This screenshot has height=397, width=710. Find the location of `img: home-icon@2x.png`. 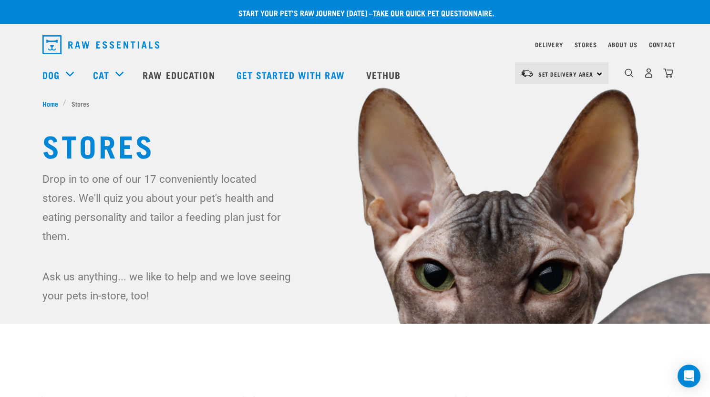

img: home-icon@2x.png is located at coordinates (668, 73).